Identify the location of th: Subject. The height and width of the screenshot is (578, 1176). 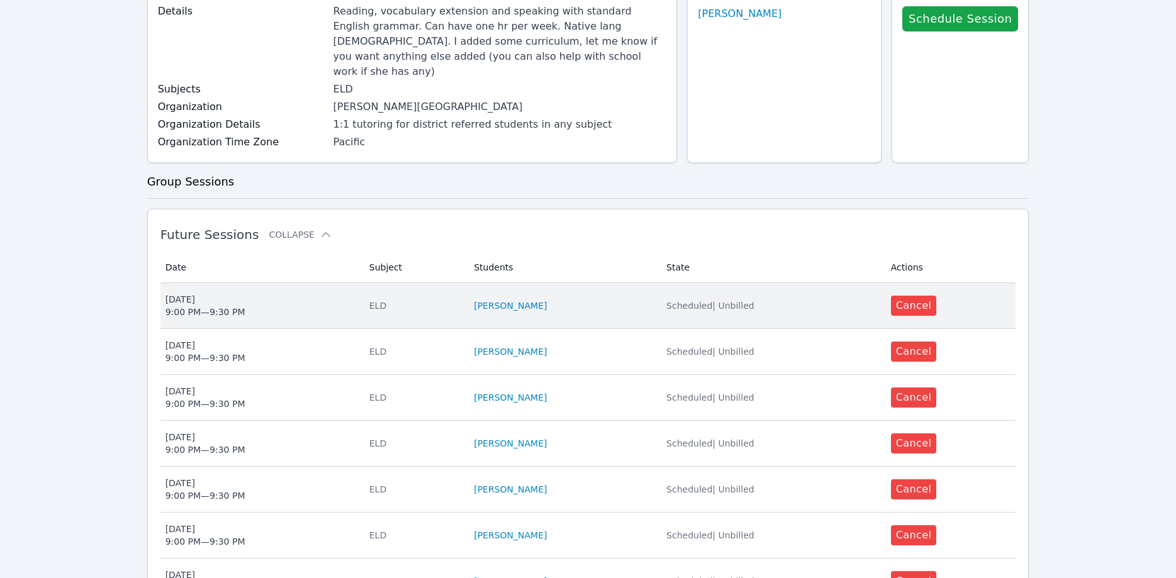
(414, 267).